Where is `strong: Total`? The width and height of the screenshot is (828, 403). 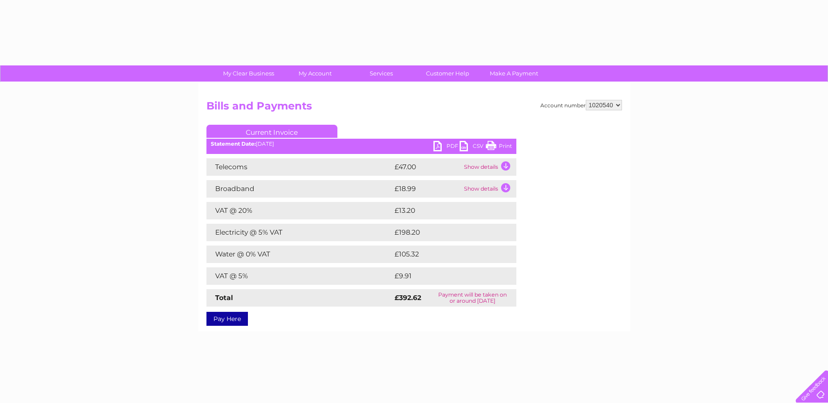
strong: Total is located at coordinates (224, 298).